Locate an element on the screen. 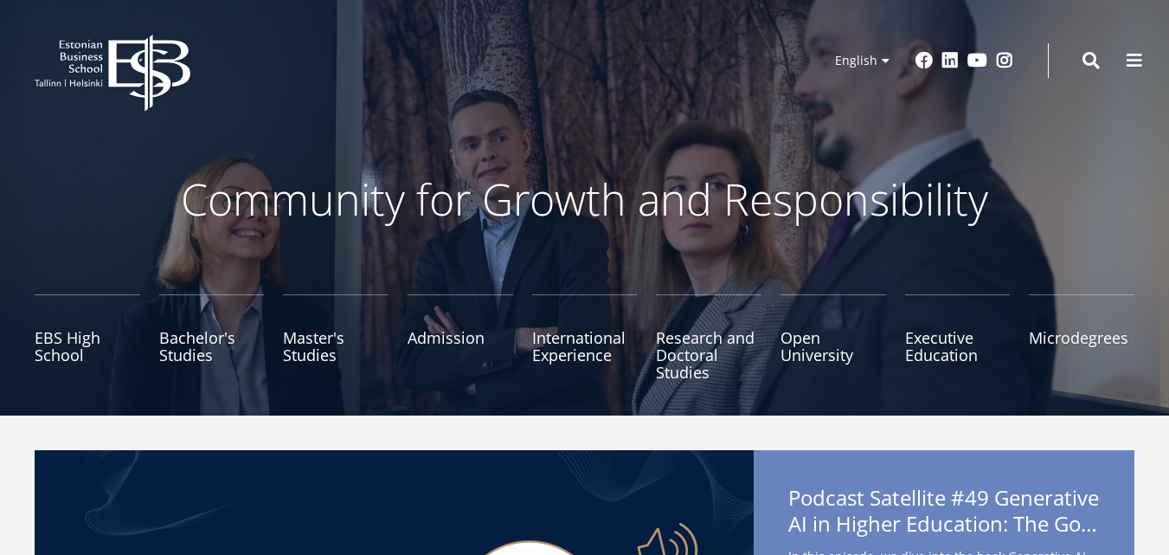 The image size is (1169, 555). a: Bachelor's Studies is located at coordinates (212, 338).